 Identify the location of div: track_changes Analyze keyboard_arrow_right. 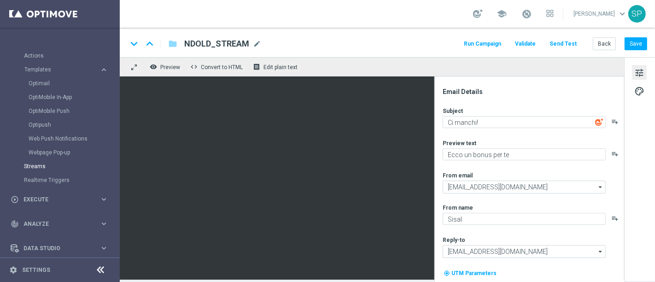
(59, 224).